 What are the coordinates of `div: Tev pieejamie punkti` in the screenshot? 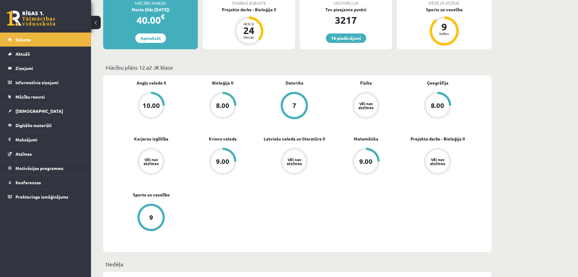 It's located at (346, 9).